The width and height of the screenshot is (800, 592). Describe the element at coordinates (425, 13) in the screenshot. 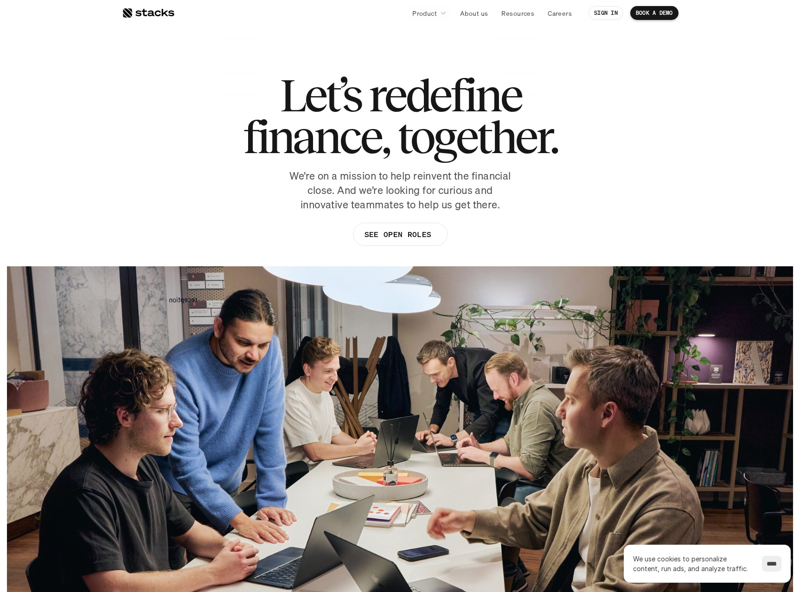

I see `p: Product` at that location.